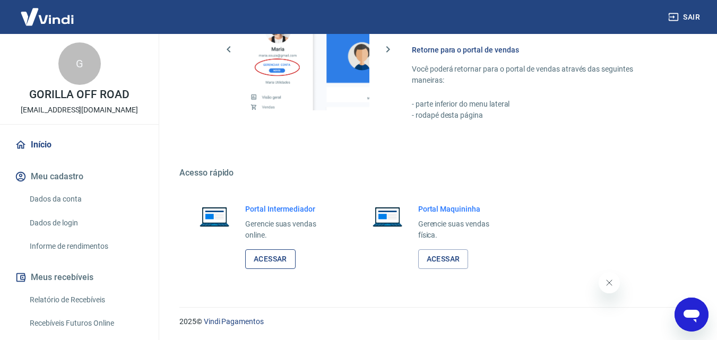 The height and width of the screenshot is (340, 717). I want to click on a: Recebíveis Futuros Online, so click(85, 323).